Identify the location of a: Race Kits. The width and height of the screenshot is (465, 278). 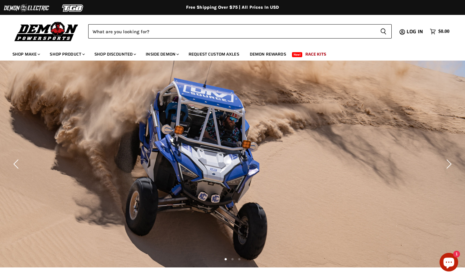
(316, 54).